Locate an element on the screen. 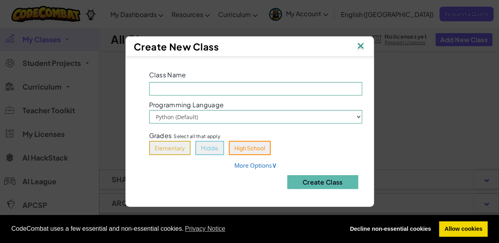  span: Grades is located at coordinates (160, 135).